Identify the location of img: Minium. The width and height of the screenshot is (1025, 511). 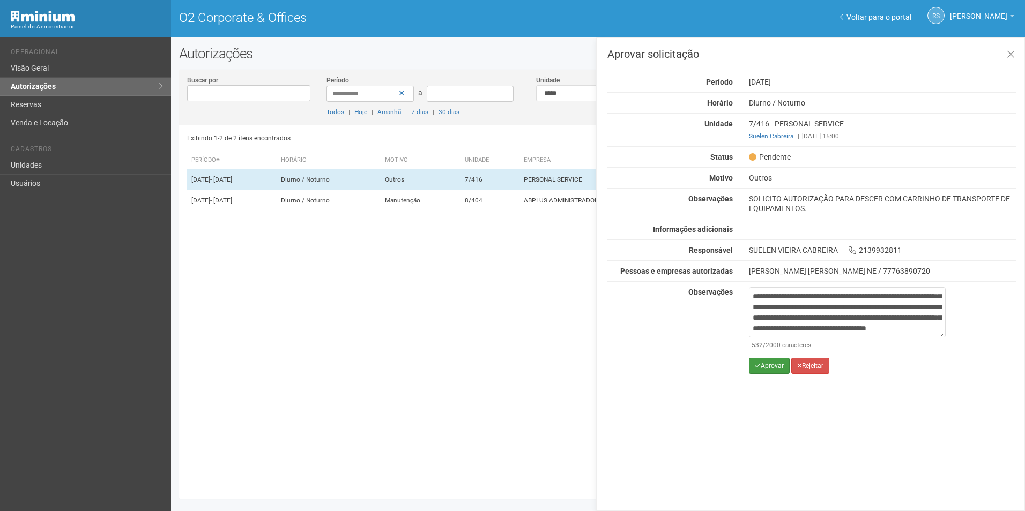
(43, 16).